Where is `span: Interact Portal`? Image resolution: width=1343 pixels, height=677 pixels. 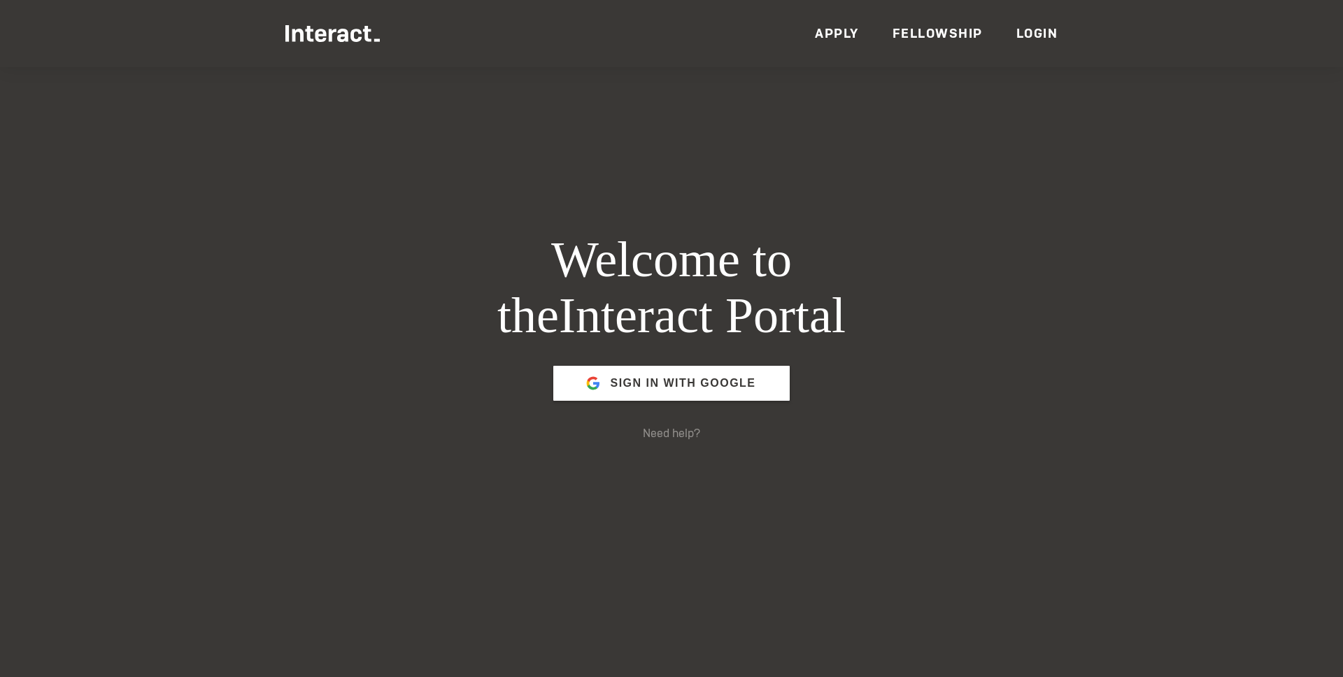 span: Interact Portal is located at coordinates (702, 315).